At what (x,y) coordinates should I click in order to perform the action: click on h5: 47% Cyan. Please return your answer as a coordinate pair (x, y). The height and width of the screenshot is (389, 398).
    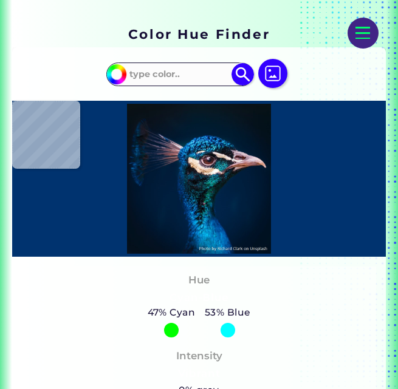
    Looking at the image, I should click on (171, 313).